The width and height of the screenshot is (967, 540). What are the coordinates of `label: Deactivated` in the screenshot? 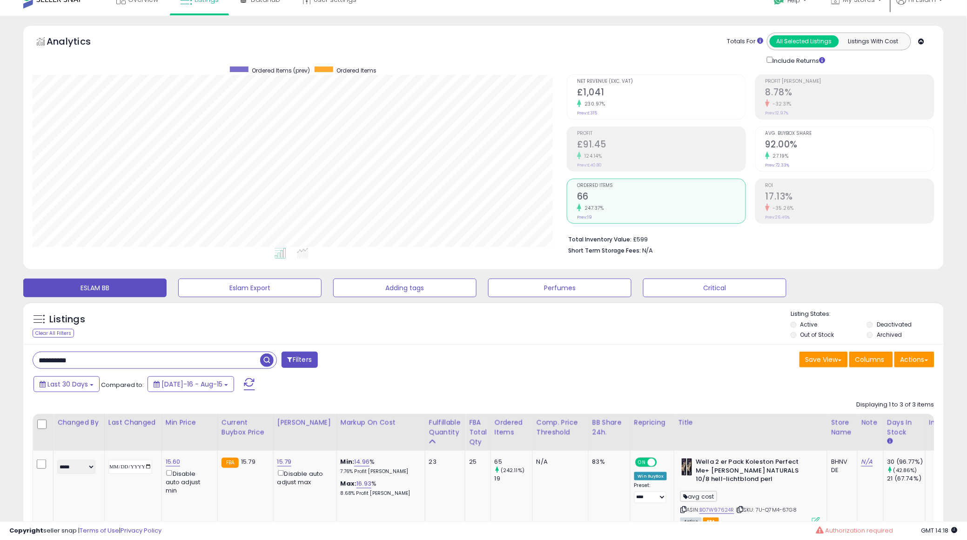 It's located at (894, 324).